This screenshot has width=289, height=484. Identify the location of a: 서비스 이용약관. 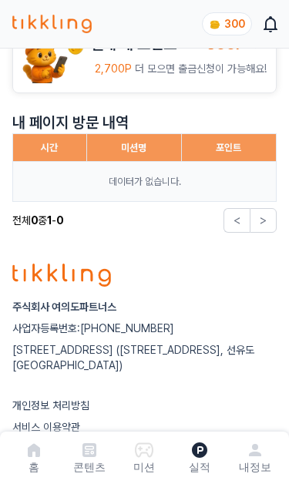
(46, 427).